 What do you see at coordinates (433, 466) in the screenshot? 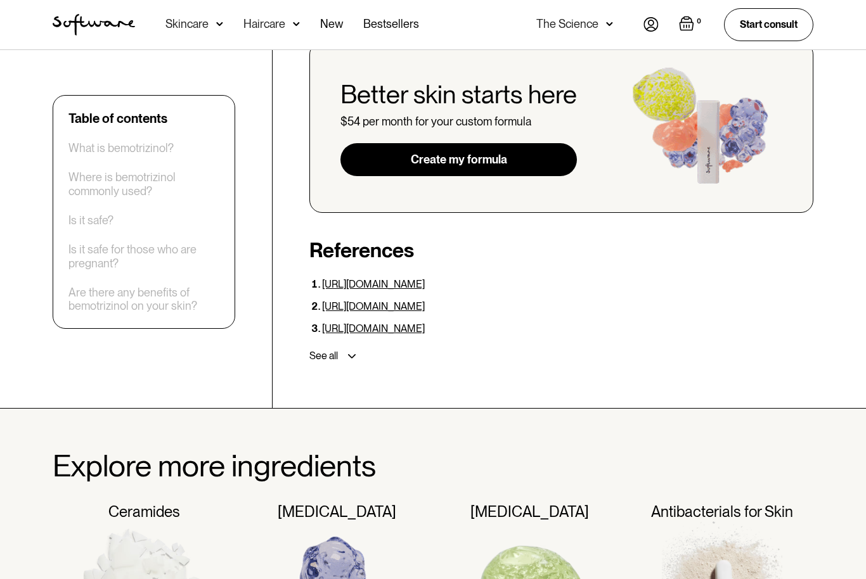
I see `h2: Explore more ingredients` at bounding box center [433, 466].